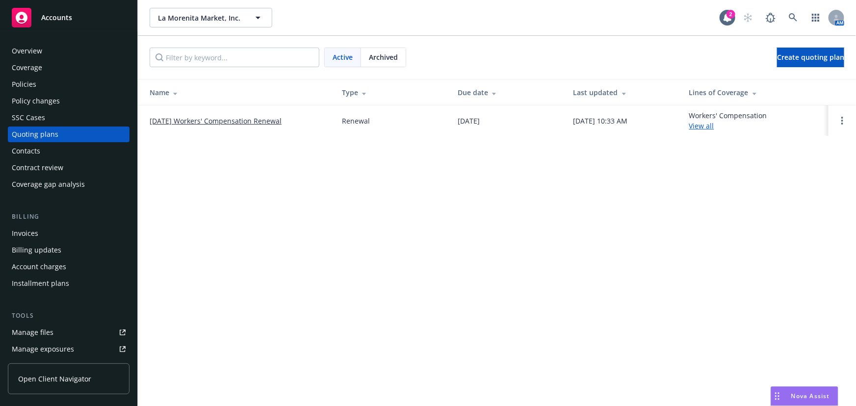 The height and width of the screenshot is (406, 856). What do you see at coordinates (728, 121) in the screenshot?
I see `div: Workers' Compensation` at bounding box center [728, 121].